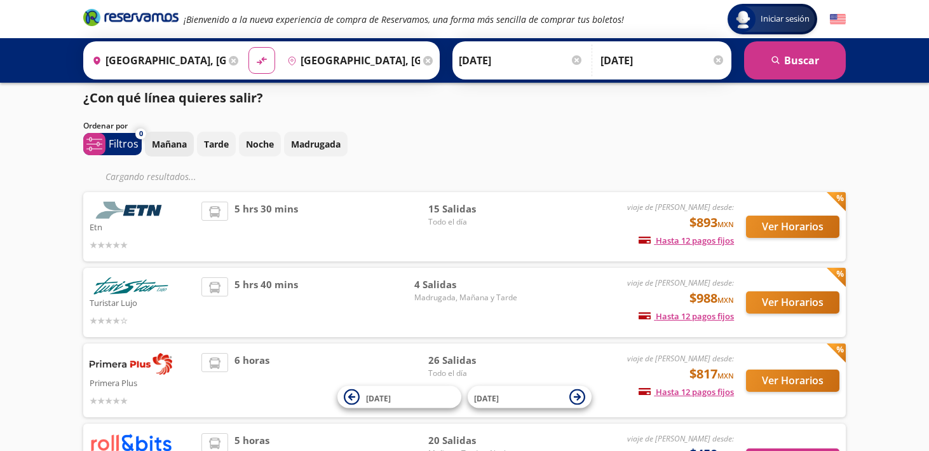 The image size is (929, 451). I want to click on button: 0Filtros, so click(112, 144).